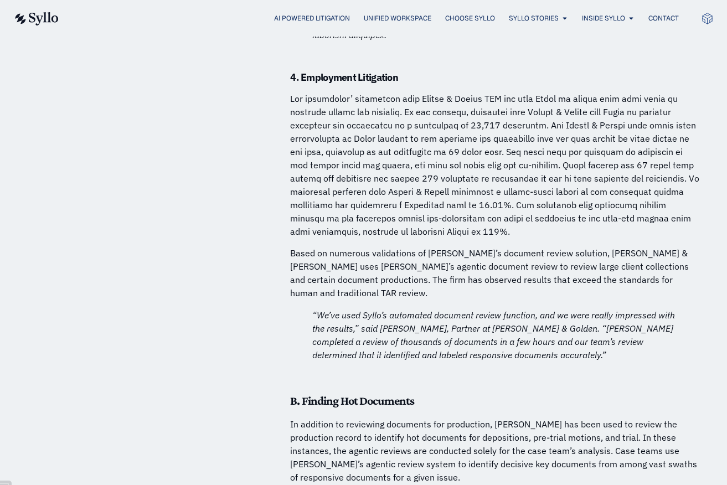 Image resolution: width=727 pixels, height=485 pixels. I want to click on a: Choose Syllo, so click(470, 18).